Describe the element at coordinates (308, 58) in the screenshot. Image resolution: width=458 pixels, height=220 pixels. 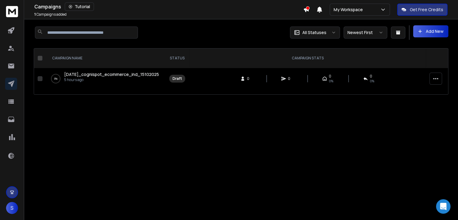
I see `th: CAMPAIGN STATS` at that location.